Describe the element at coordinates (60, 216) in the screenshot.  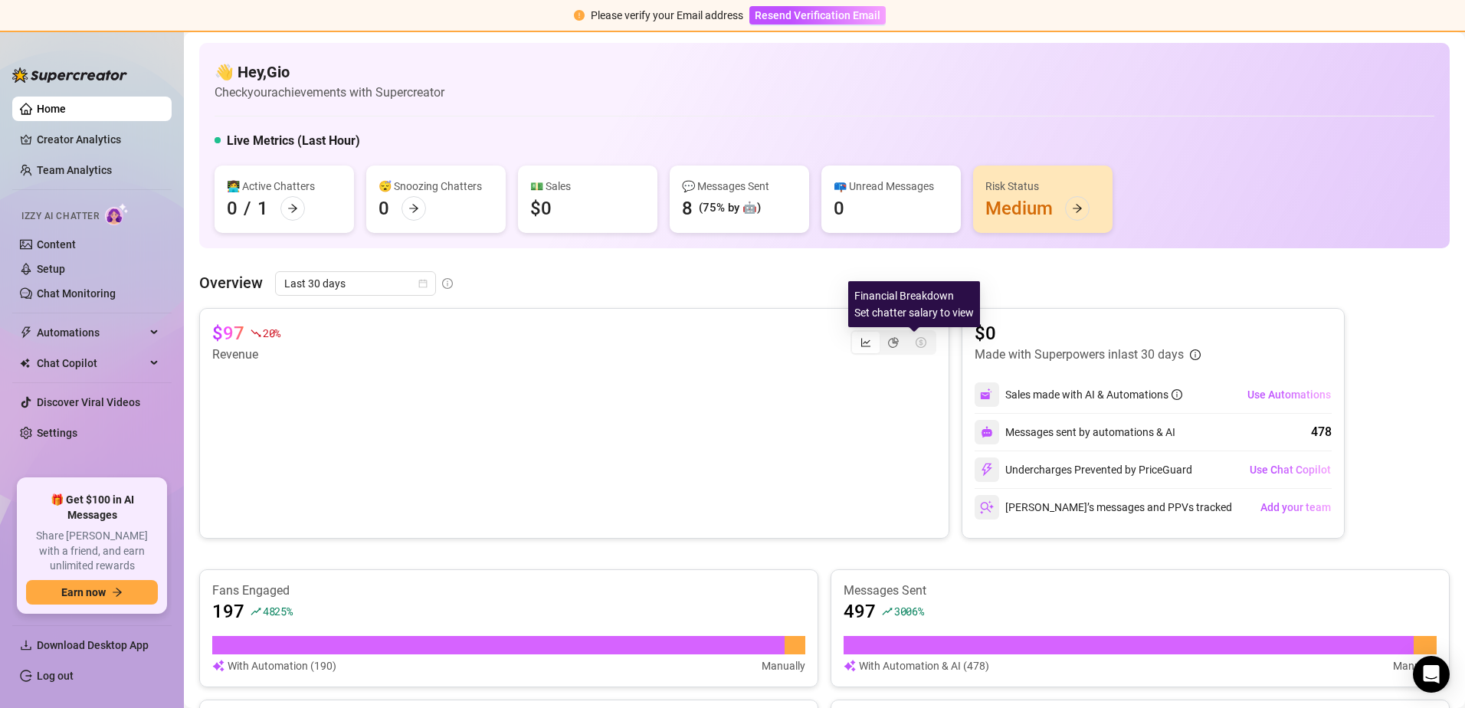
I see `span: Izzy AI Chatter` at that location.